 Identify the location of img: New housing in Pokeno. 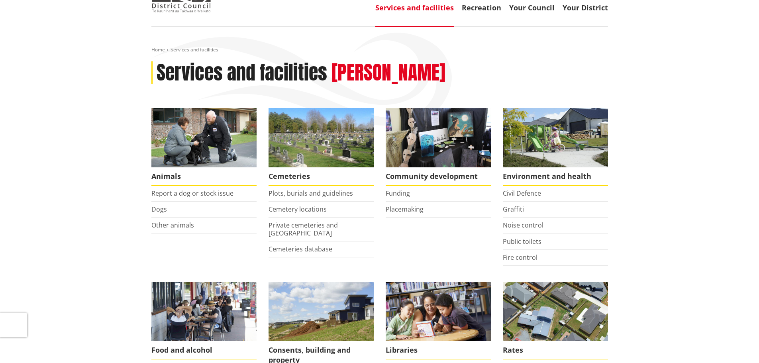
(555, 137).